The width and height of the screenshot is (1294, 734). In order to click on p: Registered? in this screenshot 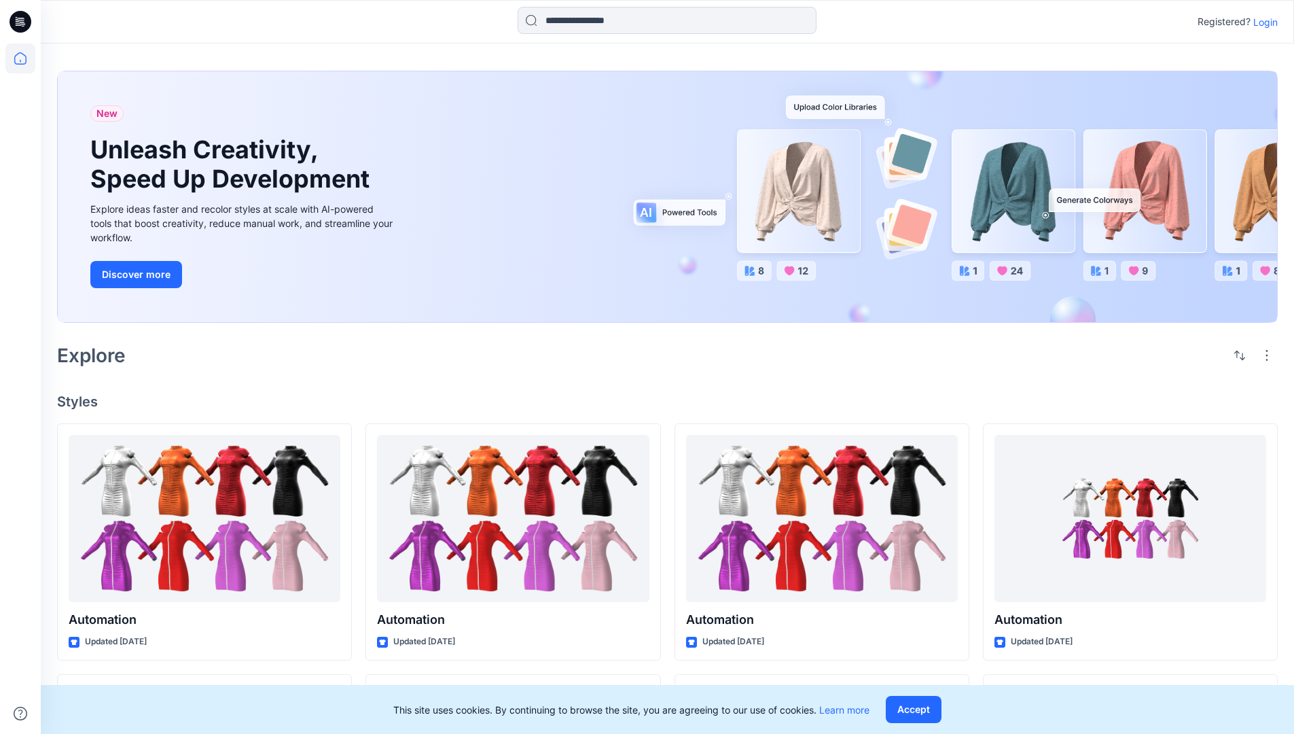, I will do `click(1224, 22)`.